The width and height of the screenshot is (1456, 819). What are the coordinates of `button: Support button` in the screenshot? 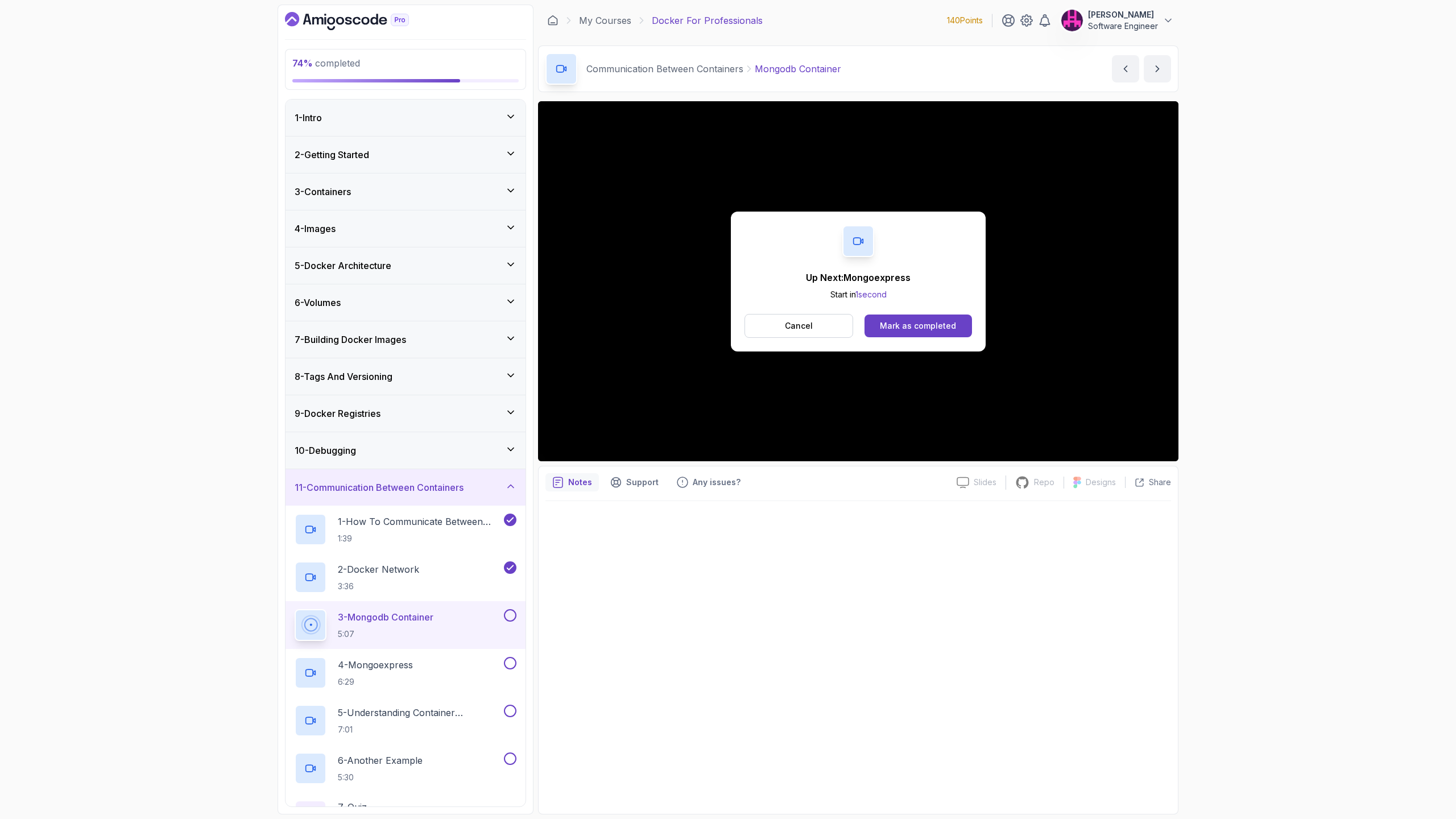 It's located at (635, 482).